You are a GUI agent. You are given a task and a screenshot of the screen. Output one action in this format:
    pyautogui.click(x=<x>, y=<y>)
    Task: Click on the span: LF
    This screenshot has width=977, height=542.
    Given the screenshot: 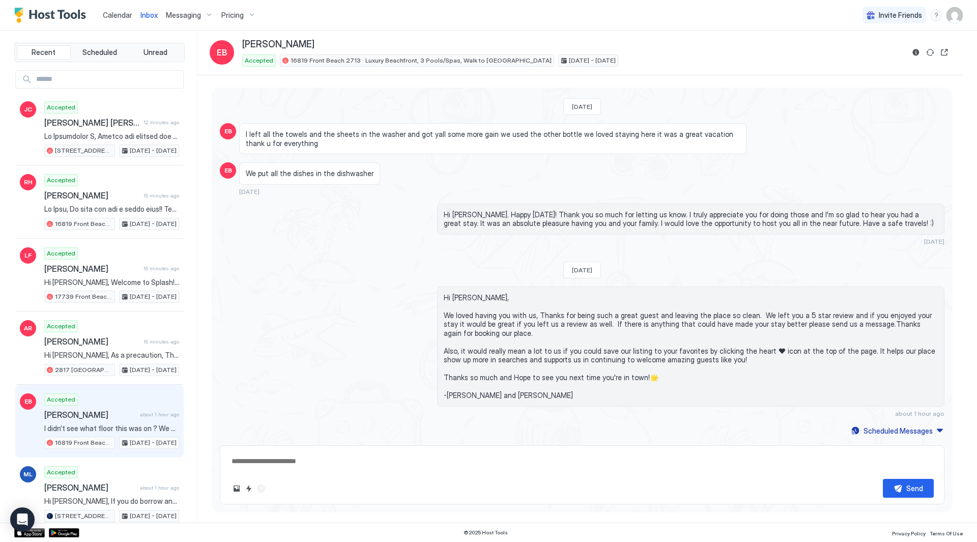 What is the action you would take?
    pyautogui.click(x=28, y=255)
    